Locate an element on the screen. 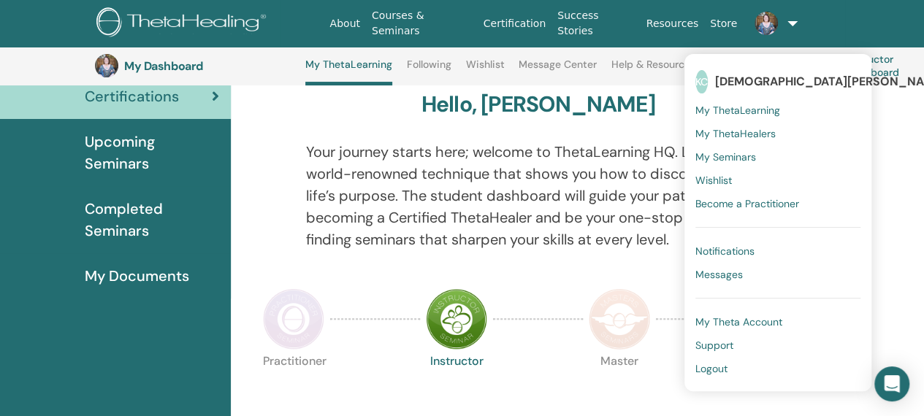 This screenshot has height=416, width=924. a: Following is located at coordinates (429, 70).